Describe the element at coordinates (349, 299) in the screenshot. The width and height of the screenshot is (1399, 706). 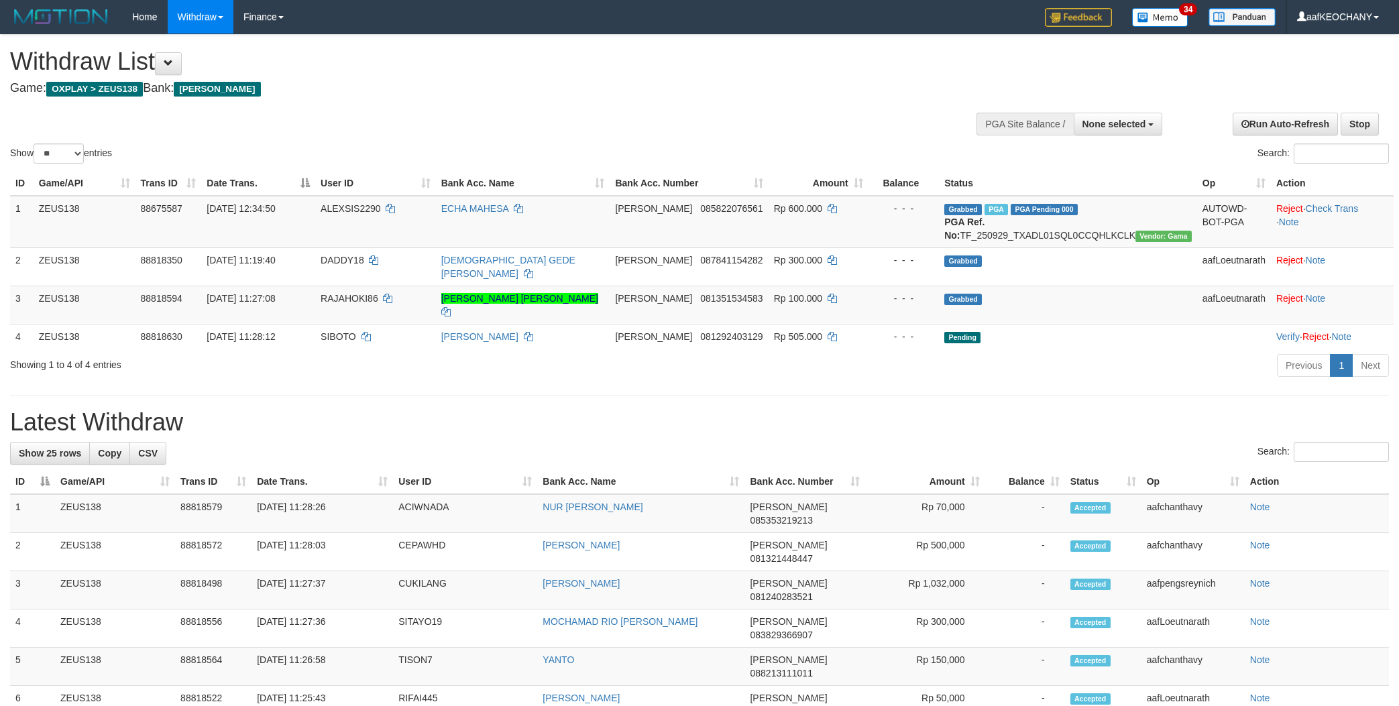
I see `span: RAJAHOKI86` at that location.